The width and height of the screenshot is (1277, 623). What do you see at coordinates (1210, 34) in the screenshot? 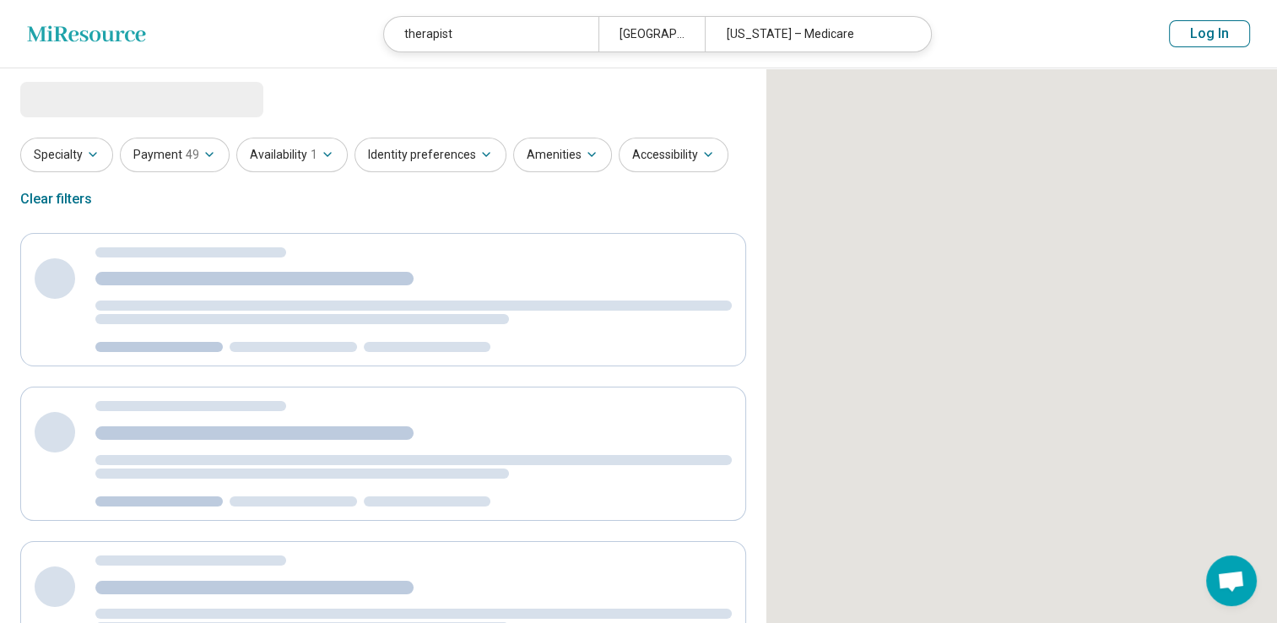
I see `button: Log In` at bounding box center [1210, 34].